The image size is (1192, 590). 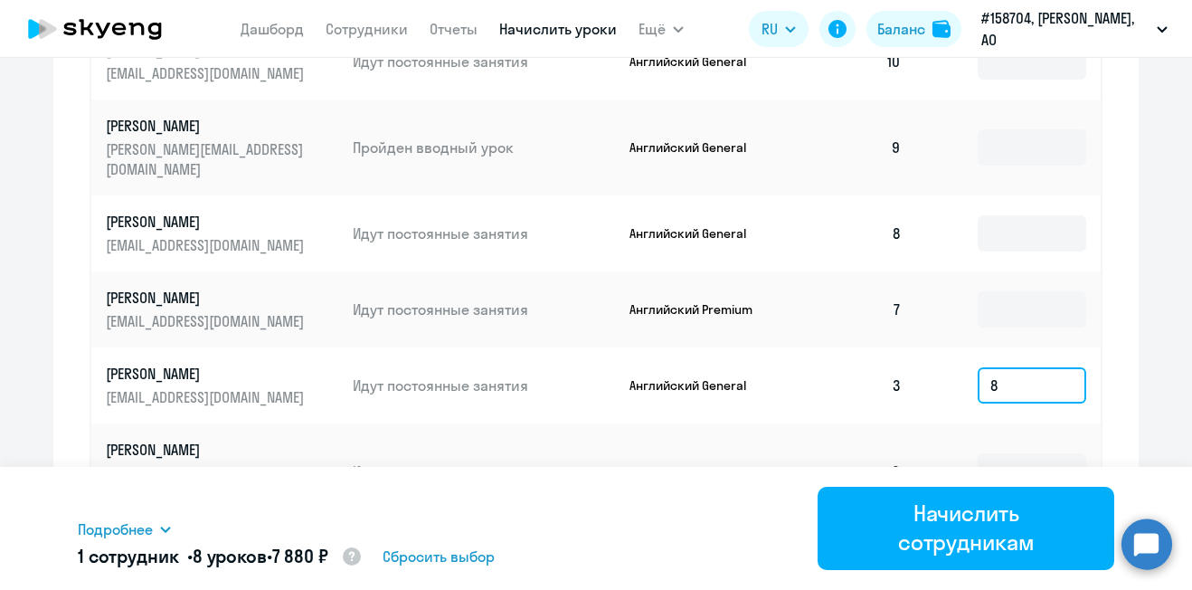 What do you see at coordinates (901, 29) in the screenshot?
I see `div: Баланс` at bounding box center [901, 29].